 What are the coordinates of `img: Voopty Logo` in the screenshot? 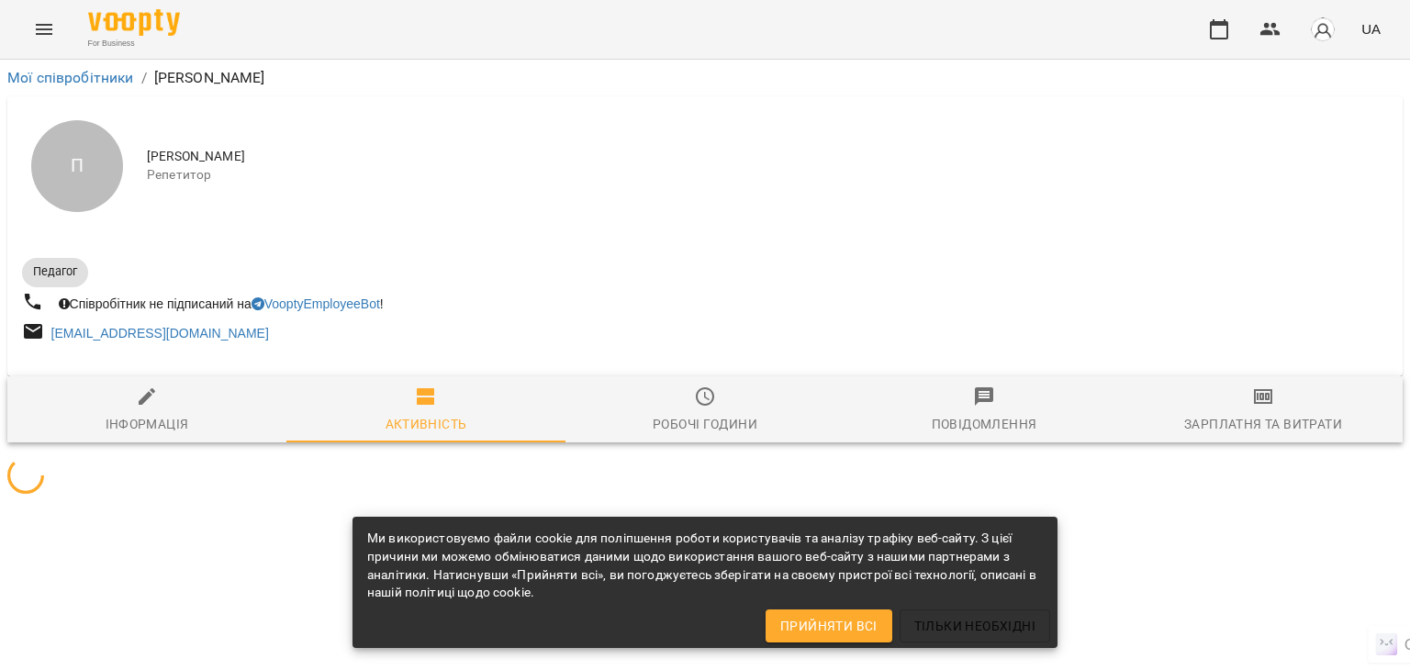 It's located at (134, 22).